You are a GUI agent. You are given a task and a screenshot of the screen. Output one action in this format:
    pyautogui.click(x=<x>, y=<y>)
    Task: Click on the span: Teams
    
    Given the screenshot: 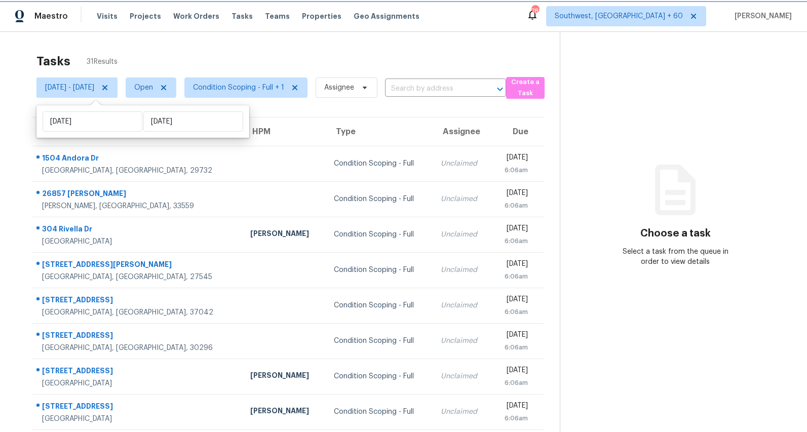 What is the action you would take?
    pyautogui.click(x=277, y=16)
    